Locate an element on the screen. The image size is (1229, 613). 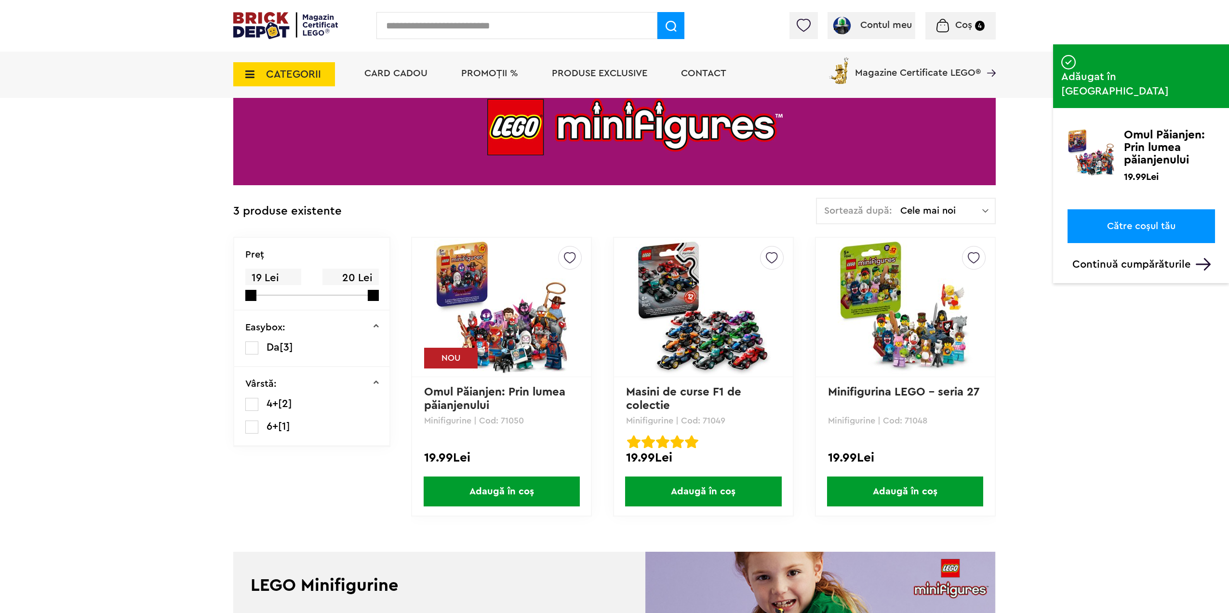
span: 20 Lei is located at coordinates (350, 278).